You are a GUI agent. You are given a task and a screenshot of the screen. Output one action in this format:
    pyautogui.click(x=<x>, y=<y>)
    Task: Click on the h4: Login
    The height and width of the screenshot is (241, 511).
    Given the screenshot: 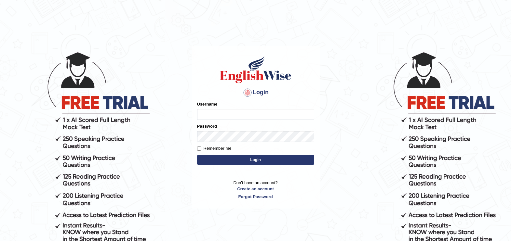 What is the action you would take?
    pyautogui.click(x=256, y=93)
    